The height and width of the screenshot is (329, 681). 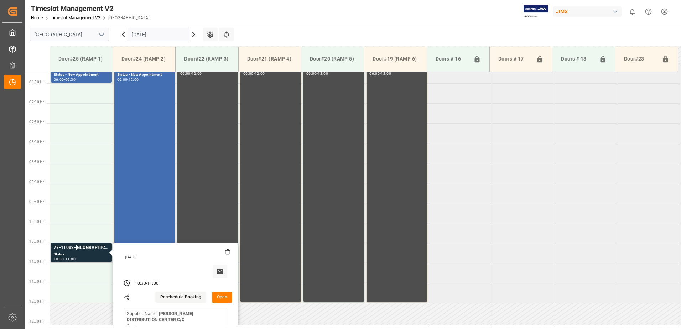 I want to click on span: 08:30 Hr, so click(x=36, y=162).